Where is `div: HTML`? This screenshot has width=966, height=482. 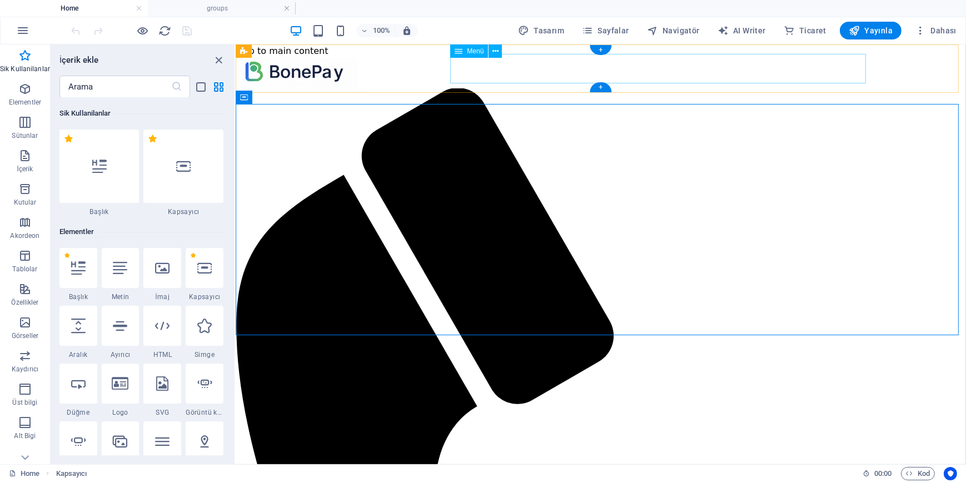
div: HTML is located at coordinates (162, 333).